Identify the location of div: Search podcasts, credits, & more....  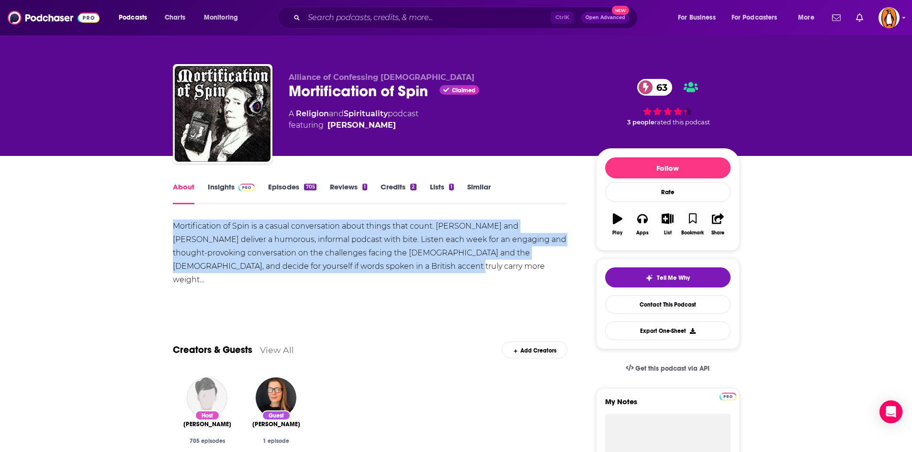
(467, 18).